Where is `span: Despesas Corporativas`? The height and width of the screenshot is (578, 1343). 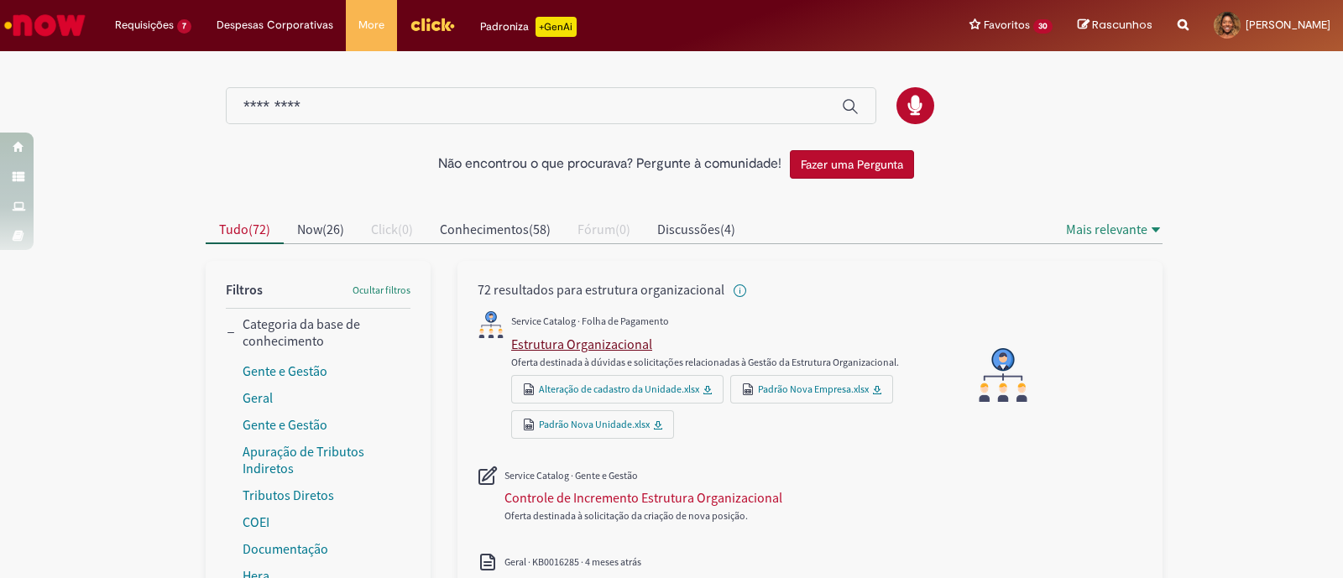 span: Despesas Corporativas is located at coordinates (275, 25).